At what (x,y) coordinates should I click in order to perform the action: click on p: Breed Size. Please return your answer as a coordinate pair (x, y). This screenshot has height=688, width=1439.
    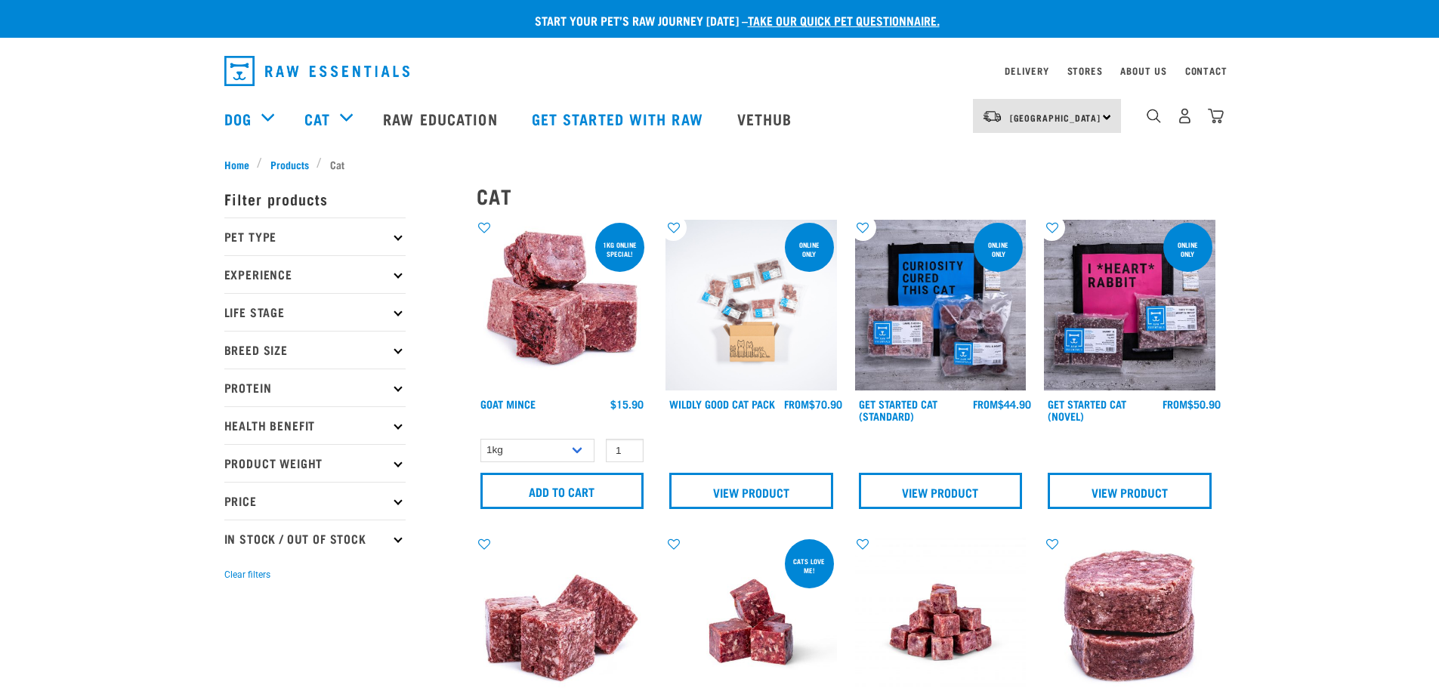
    Looking at the image, I should click on (315, 350).